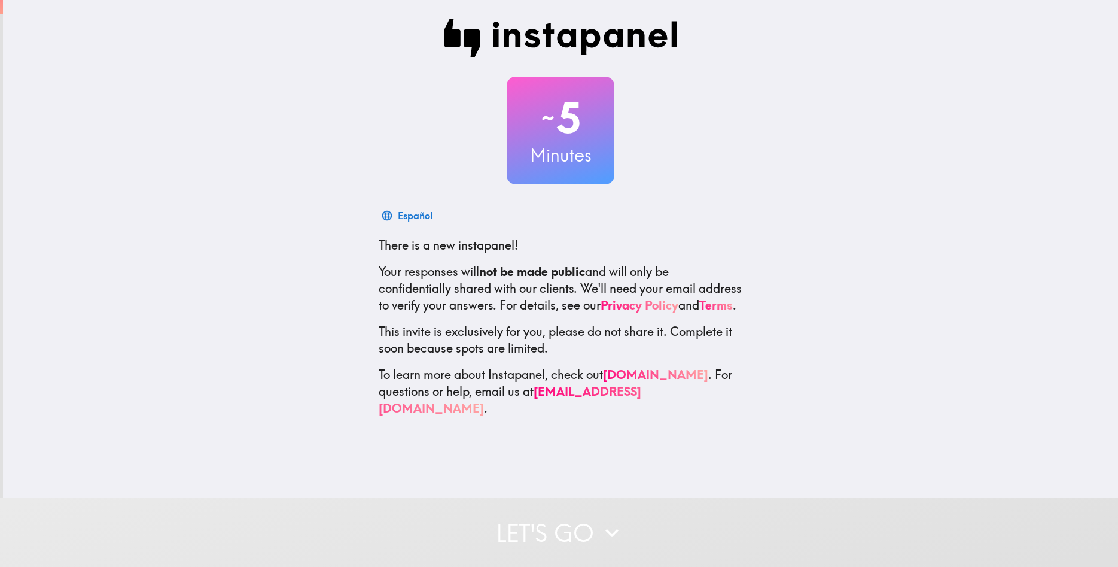  What do you see at coordinates (716, 305) in the screenshot?
I see `a: Terms` at bounding box center [716, 305].